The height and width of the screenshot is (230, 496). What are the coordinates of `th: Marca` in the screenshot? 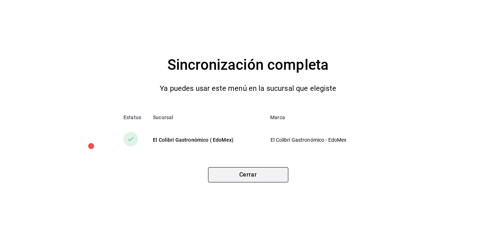 It's located at (324, 117).